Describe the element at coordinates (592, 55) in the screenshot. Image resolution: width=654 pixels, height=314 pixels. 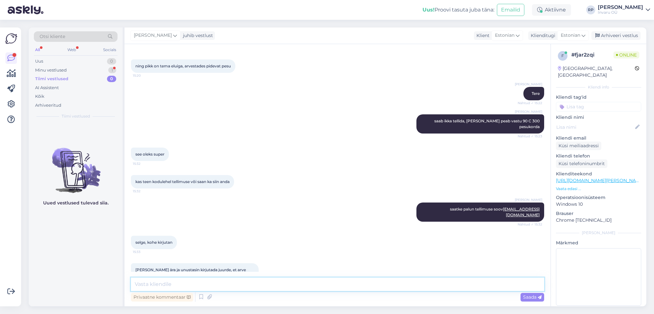
I see `div: # fjar2zqi` at that location.